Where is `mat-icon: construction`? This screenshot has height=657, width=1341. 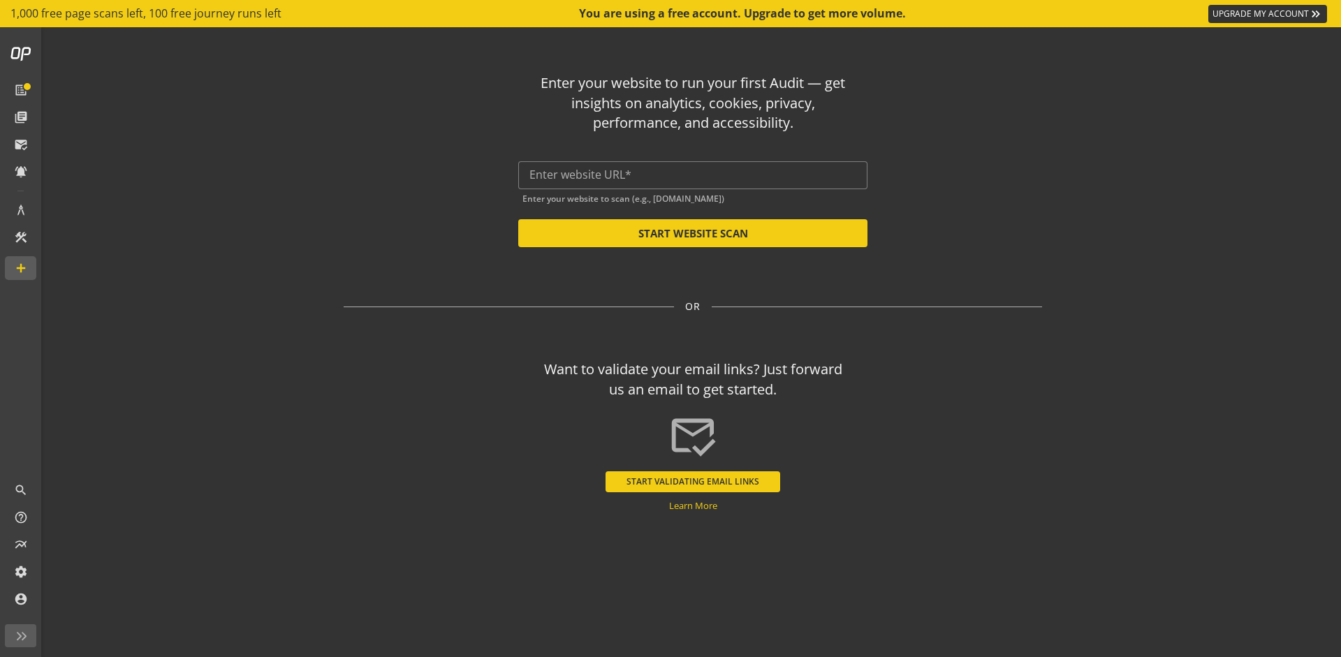
mat-icon: construction is located at coordinates (21, 238).